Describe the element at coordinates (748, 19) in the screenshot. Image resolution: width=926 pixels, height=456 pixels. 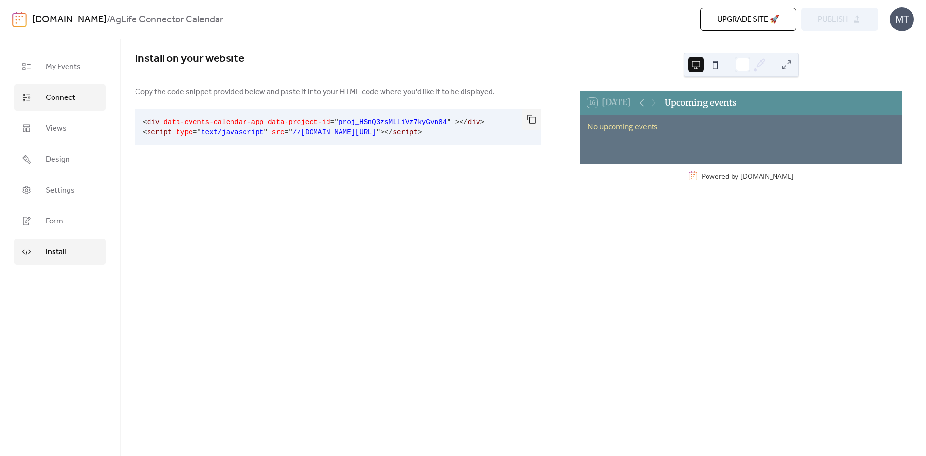
I see `button: Upgrade site 🚀` at that location.